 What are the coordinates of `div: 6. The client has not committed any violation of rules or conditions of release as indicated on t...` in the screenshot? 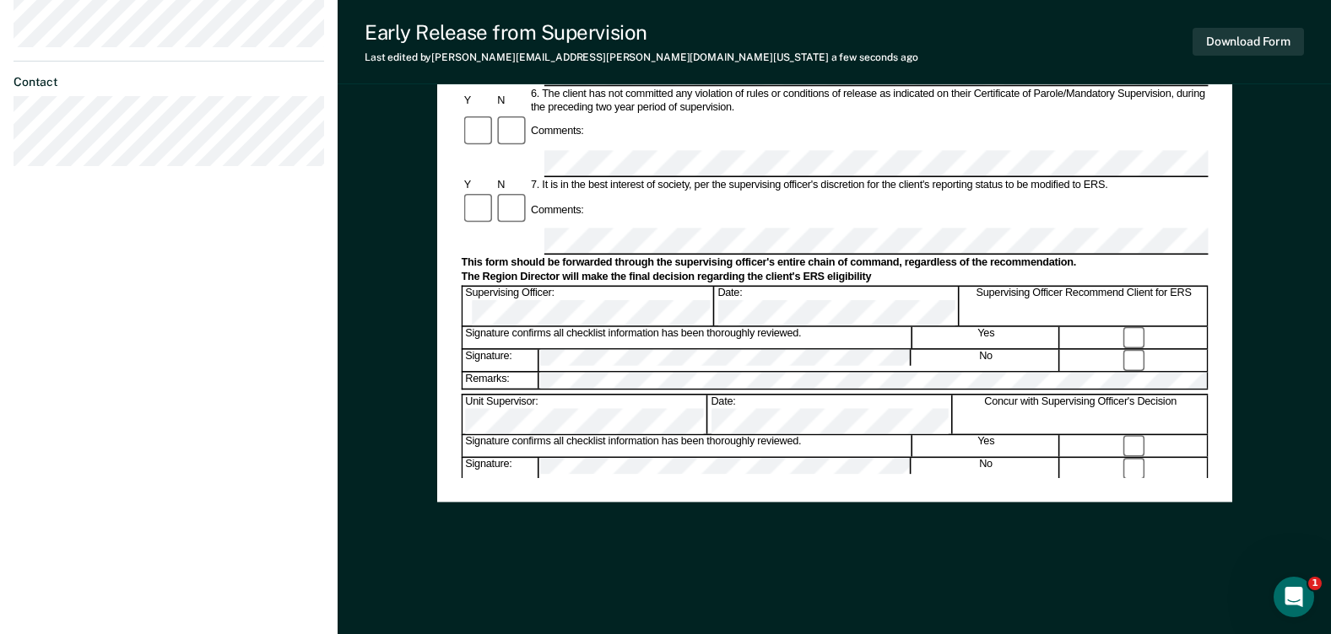 It's located at (868, 101).